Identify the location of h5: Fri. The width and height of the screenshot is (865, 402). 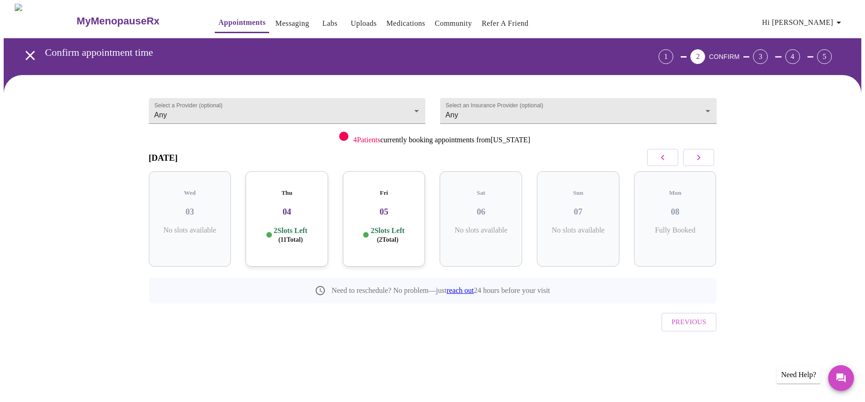
(384, 193).